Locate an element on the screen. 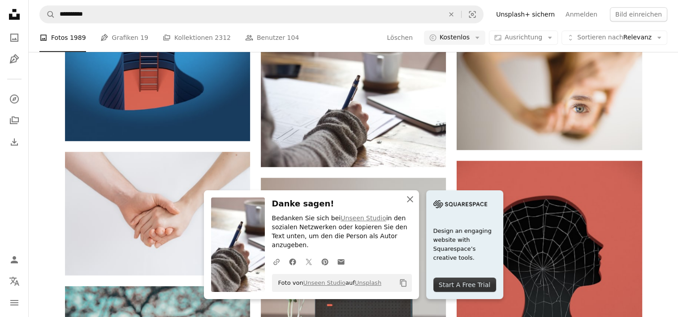  a: eine schwarze Maske auf rotem Hintergrund is located at coordinates (549, 276).